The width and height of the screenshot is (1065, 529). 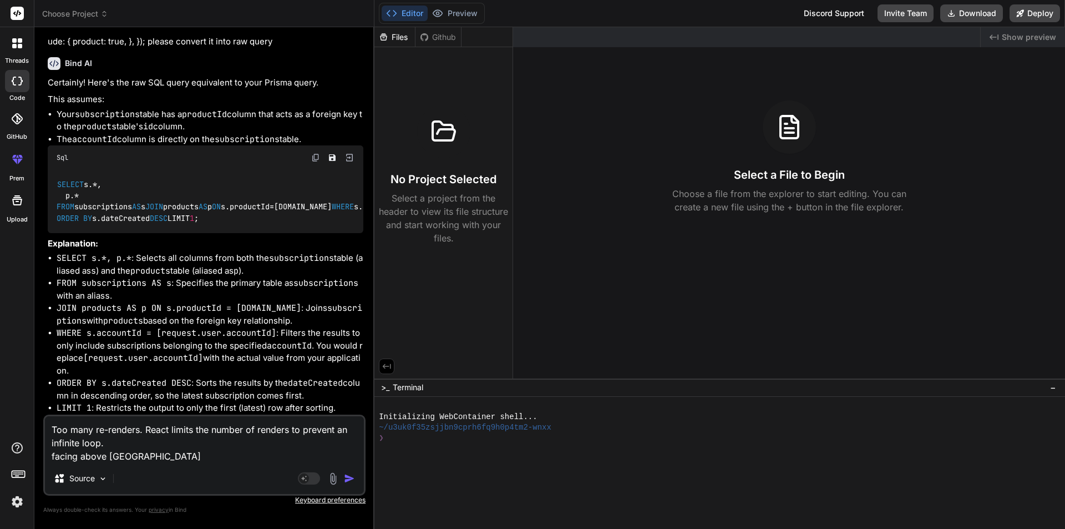 What do you see at coordinates (315, 383) in the screenshot?
I see `code: dateCreated` at bounding box center [315, 383].